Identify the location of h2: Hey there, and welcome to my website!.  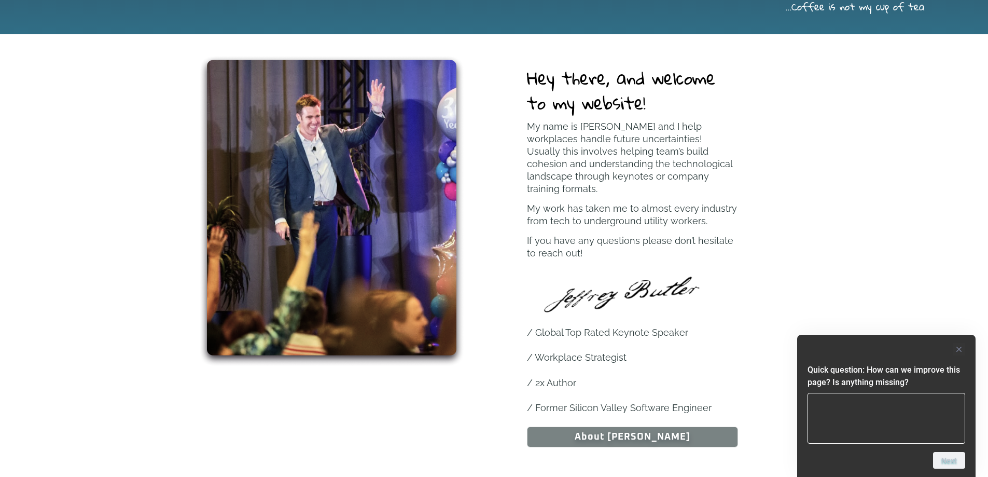
(632, 90).